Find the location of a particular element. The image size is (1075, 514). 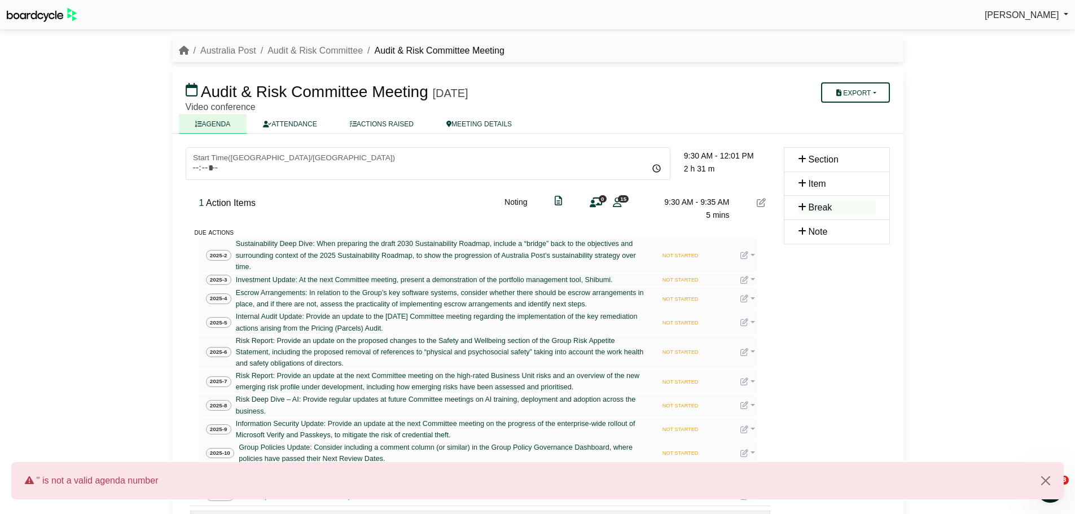

a: ACTIONS RAISED is located at coordinates (381, 124).